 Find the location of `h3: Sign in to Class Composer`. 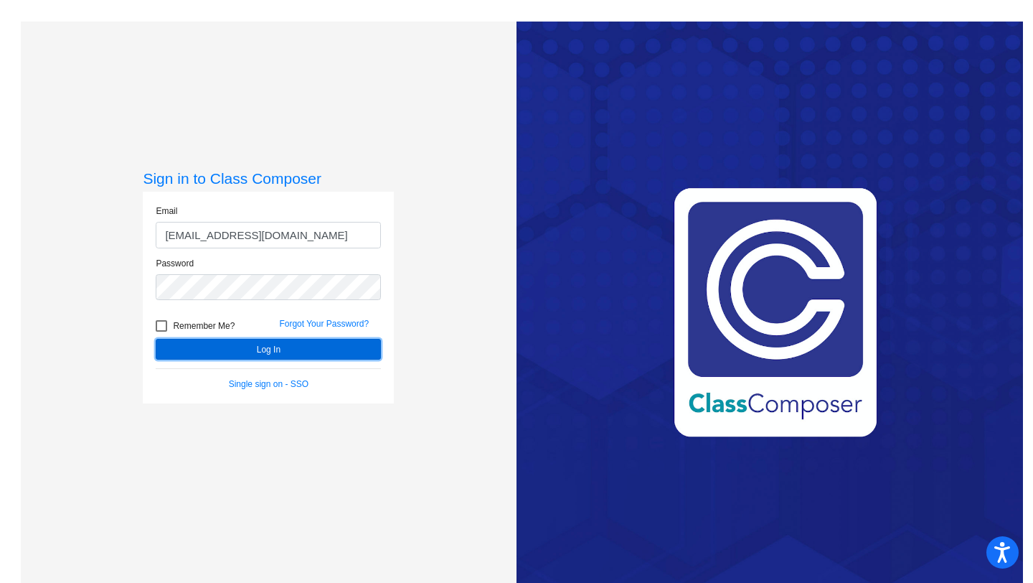

h3: Sign in to Class Composer is located at coordinates (268, 178).